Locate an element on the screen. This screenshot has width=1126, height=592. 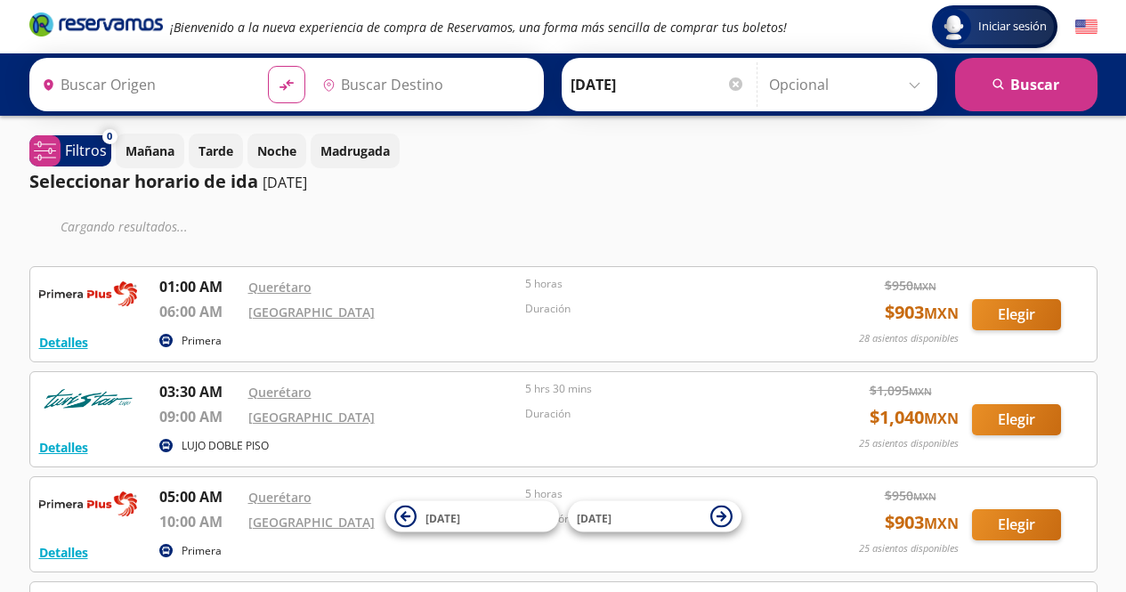
p: Mañana is located at coordinates (150, 150).